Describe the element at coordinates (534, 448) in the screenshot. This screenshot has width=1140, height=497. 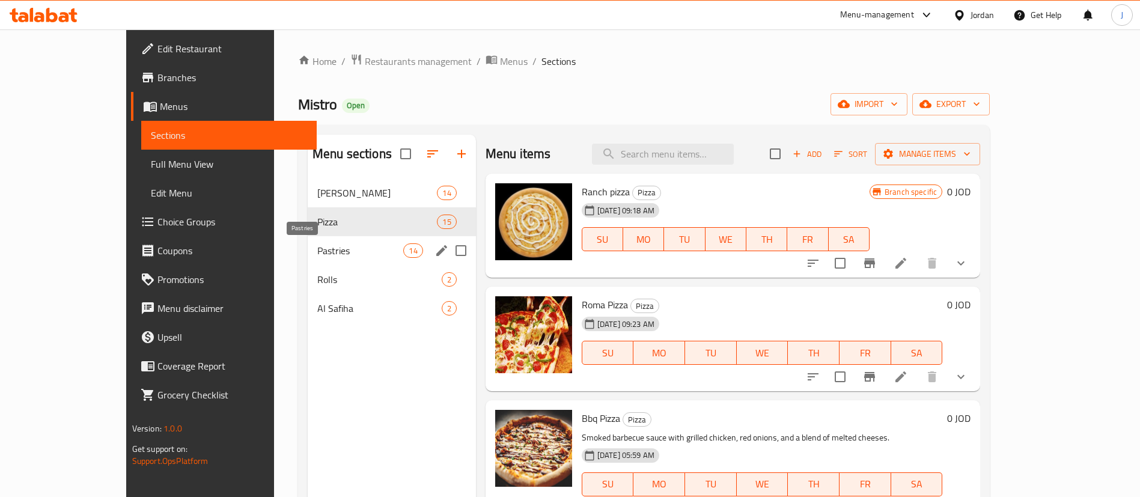
I see `img: Bbq Pizza` at that location.